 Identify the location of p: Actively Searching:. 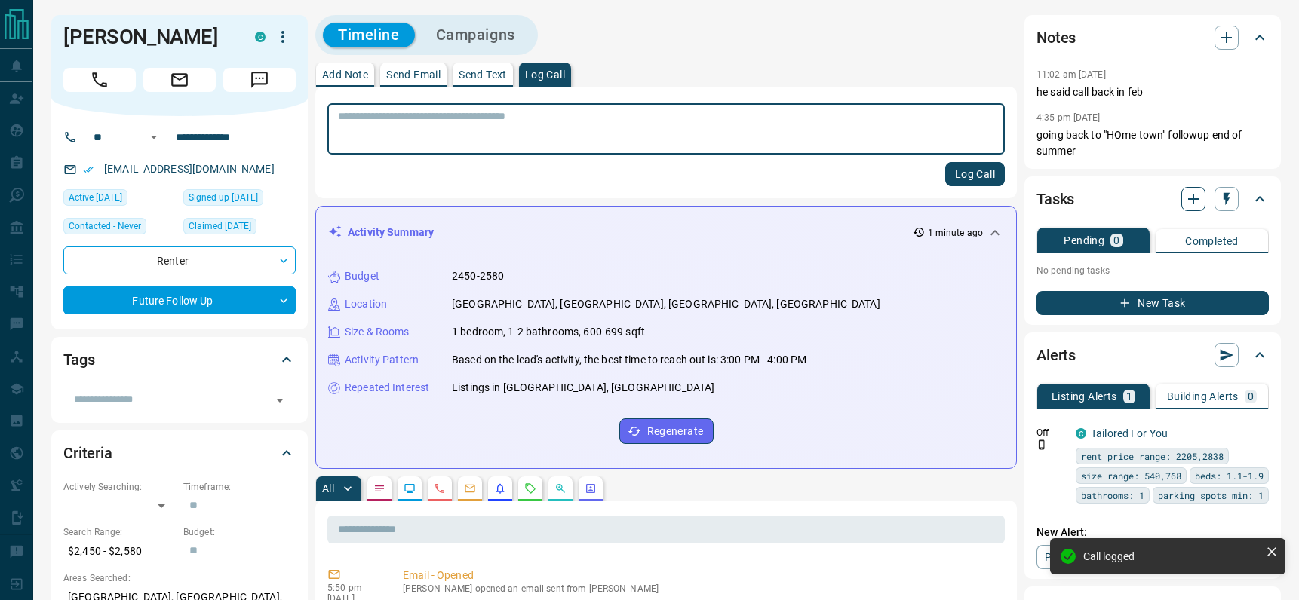
(119, 487).